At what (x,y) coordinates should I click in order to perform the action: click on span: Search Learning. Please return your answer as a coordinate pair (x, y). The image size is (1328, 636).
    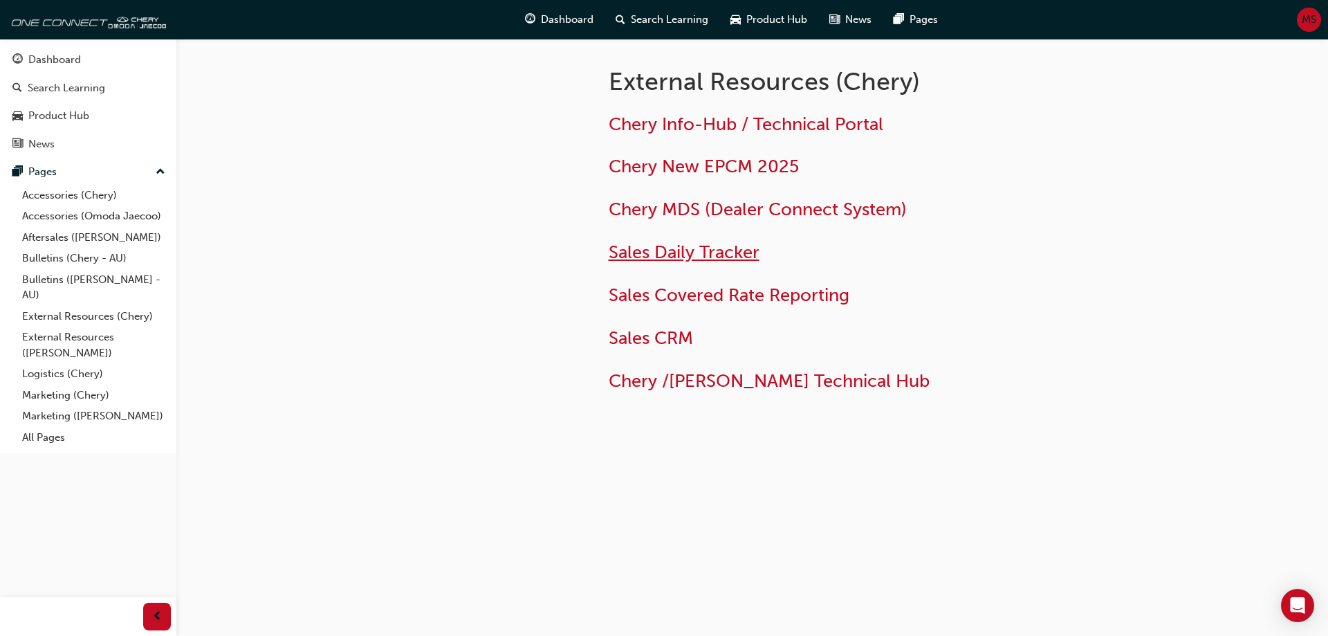
    Looking at the image, I should click on (669, 19).